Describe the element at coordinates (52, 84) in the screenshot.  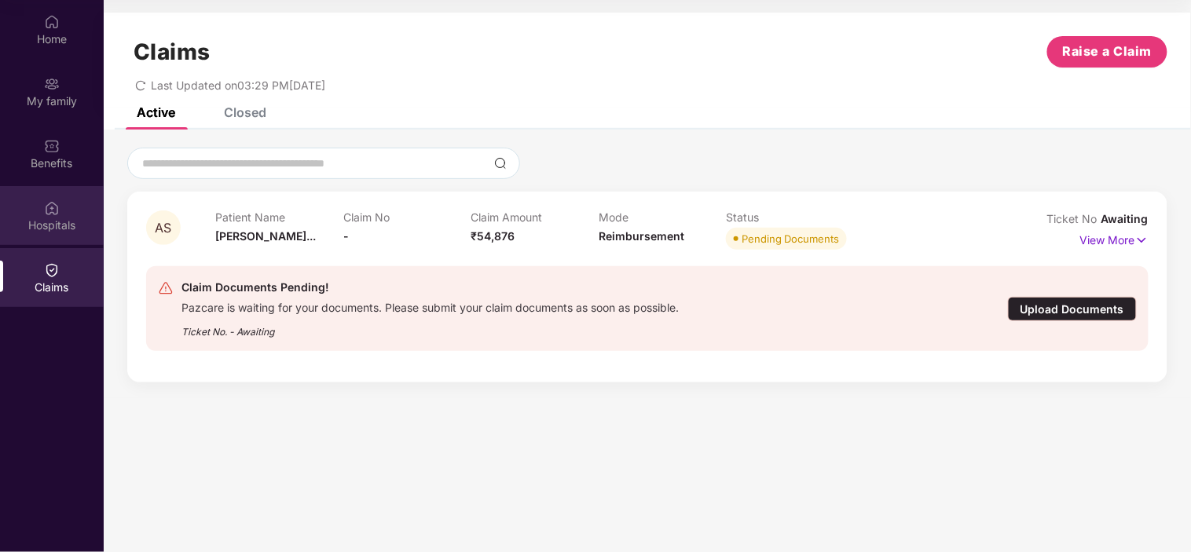
I see `img: svg+xml;base64,PHN2ZyB3aWR0aD0iMjAiIGhlaWdodD0iMjAiIHZpZXdCb3g9IjAgMCAyMCAyMCIgZmlsbD0ibm9uZSIgeG...` at that location.